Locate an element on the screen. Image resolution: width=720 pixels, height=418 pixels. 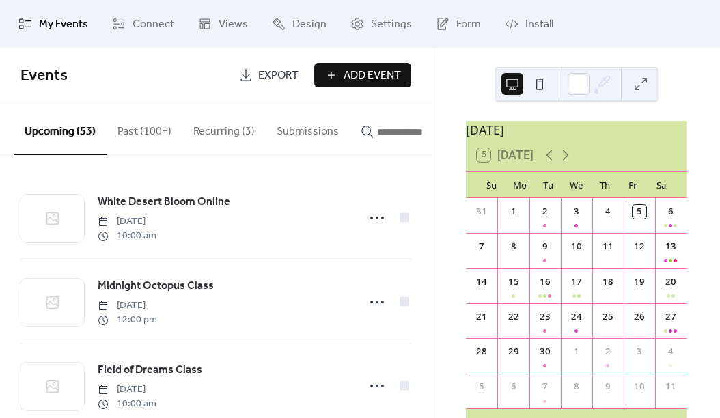
button: Past (100+) is located at coordinates (144, 128).